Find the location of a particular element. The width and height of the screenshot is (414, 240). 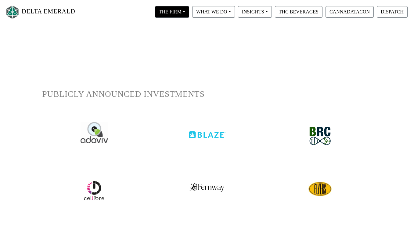

h1: PUBLICLY ANNOUNCED INVESTMENTS is located at coordinates (207, 94).